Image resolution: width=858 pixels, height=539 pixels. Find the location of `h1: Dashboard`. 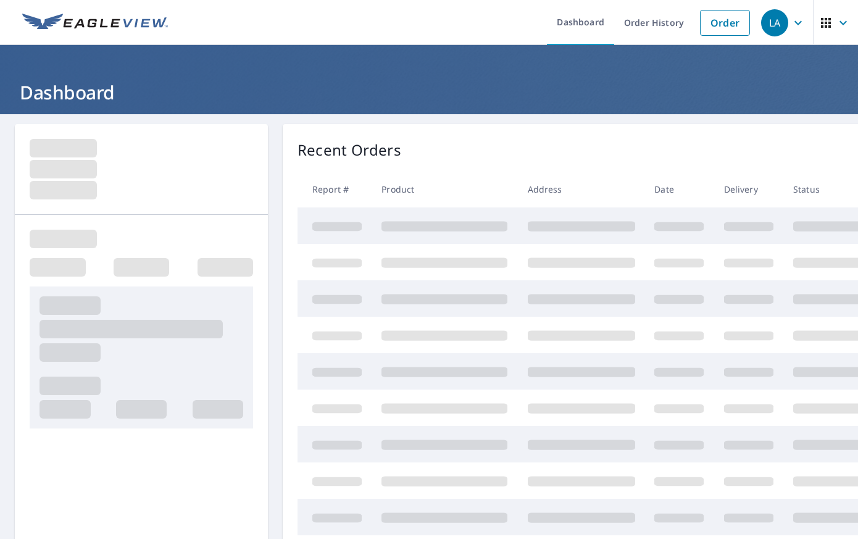

h1: Dashboard is located at coordinates (429, 92).